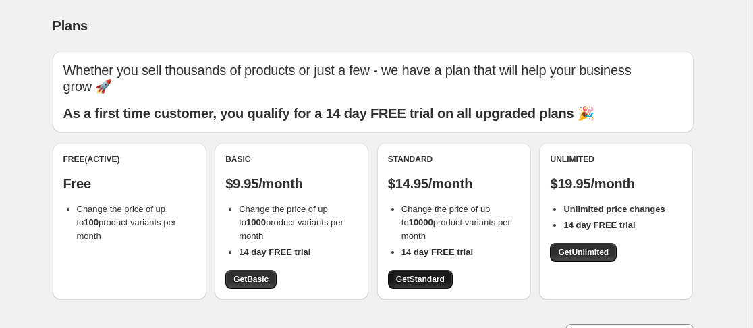 This screenshot has width=753, height=328. I want to click on span: Plans, so click(70, 26).